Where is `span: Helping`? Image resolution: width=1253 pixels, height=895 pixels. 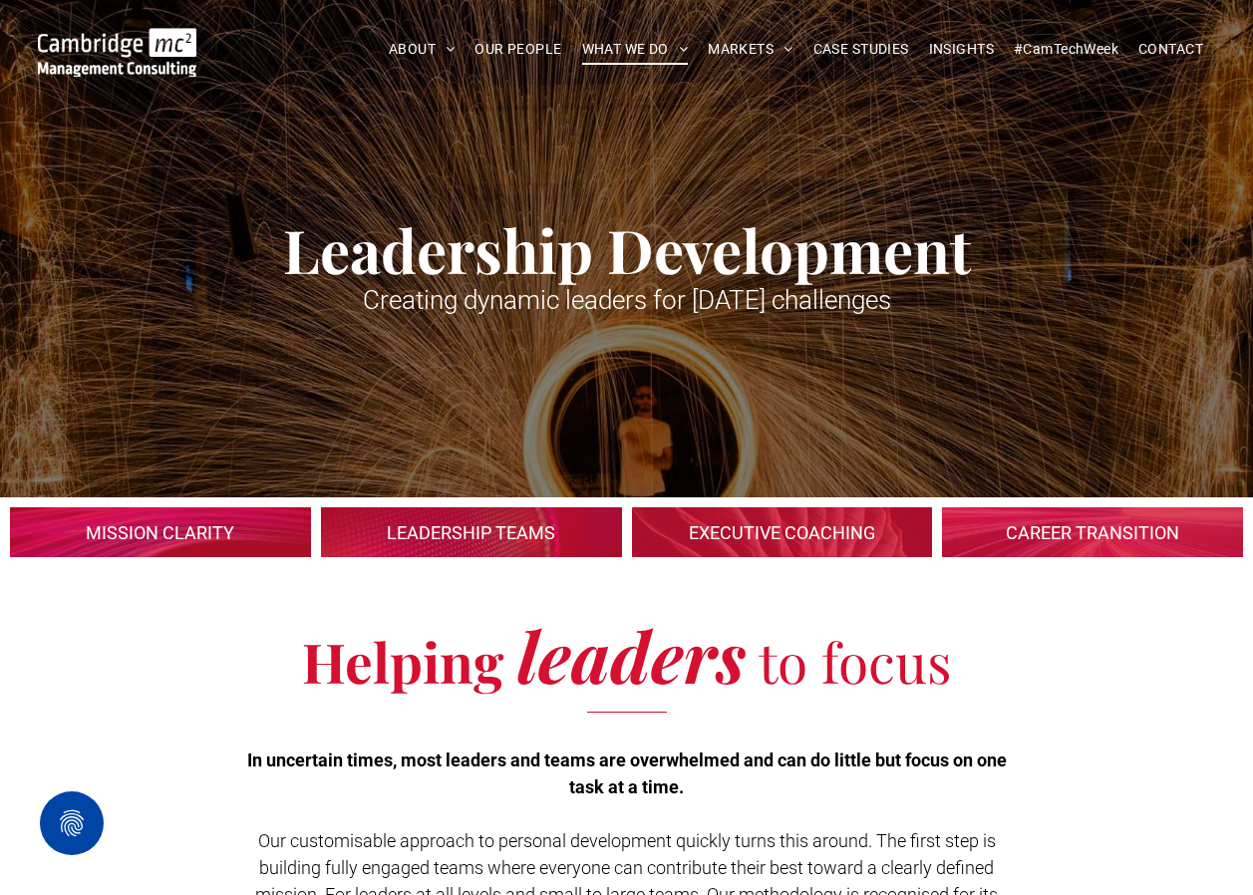
span: Helping is located at coordinates (403, 661).